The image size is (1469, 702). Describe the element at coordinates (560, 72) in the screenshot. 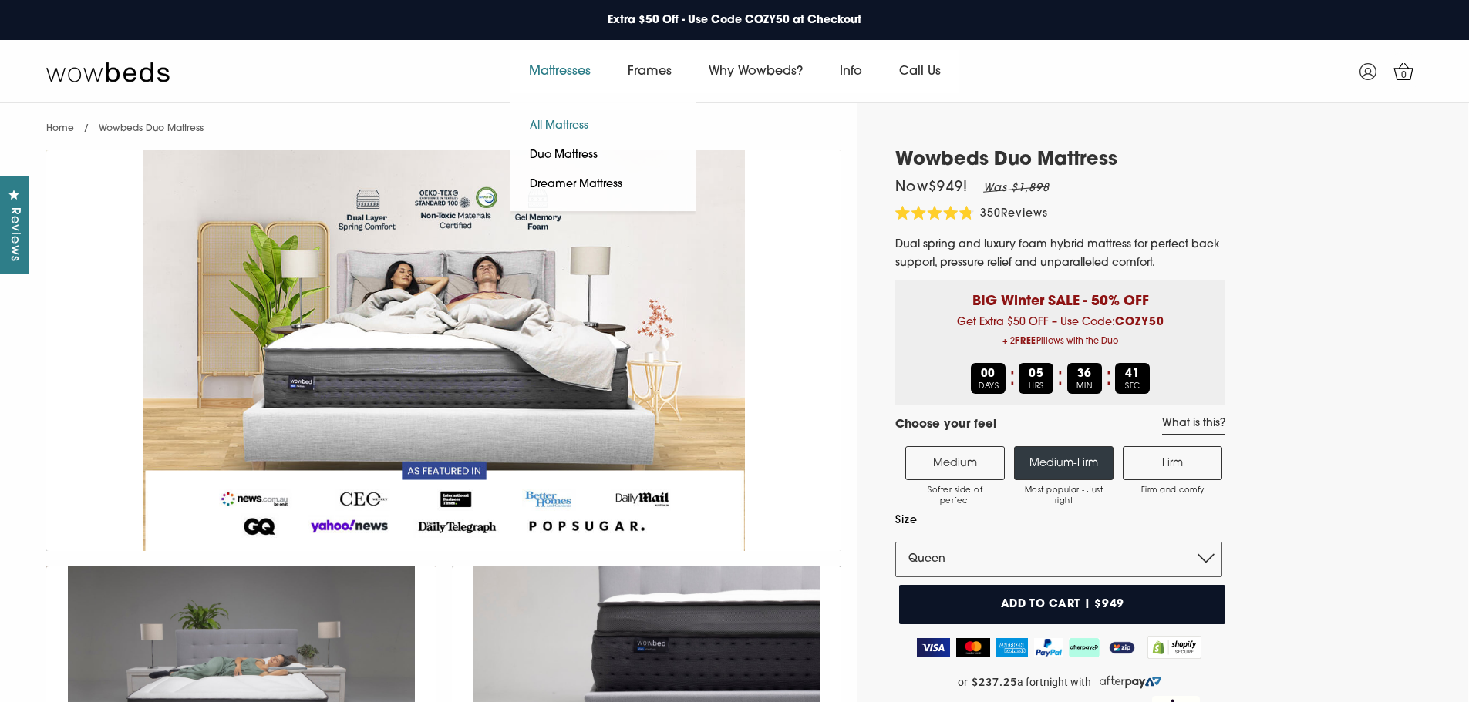

I see `a: Mattresses` at that location.